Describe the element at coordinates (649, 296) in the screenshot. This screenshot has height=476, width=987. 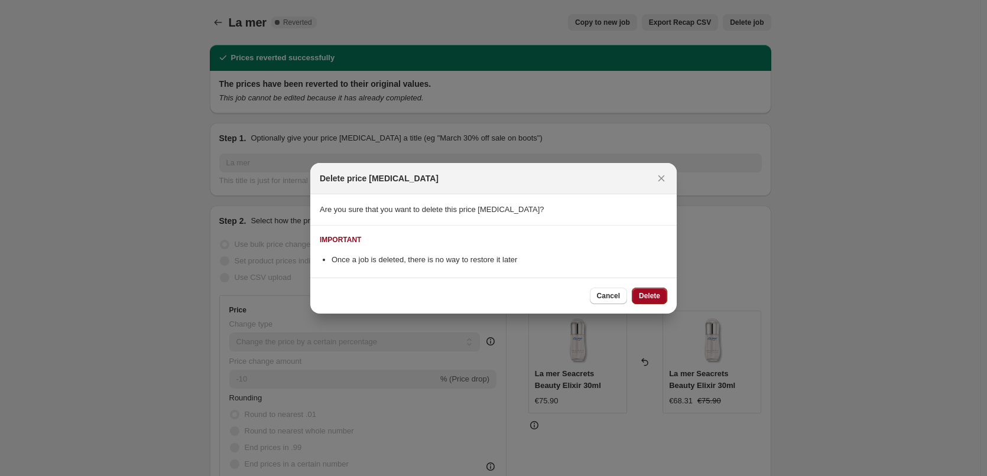
I see `button: Delete` at that location.